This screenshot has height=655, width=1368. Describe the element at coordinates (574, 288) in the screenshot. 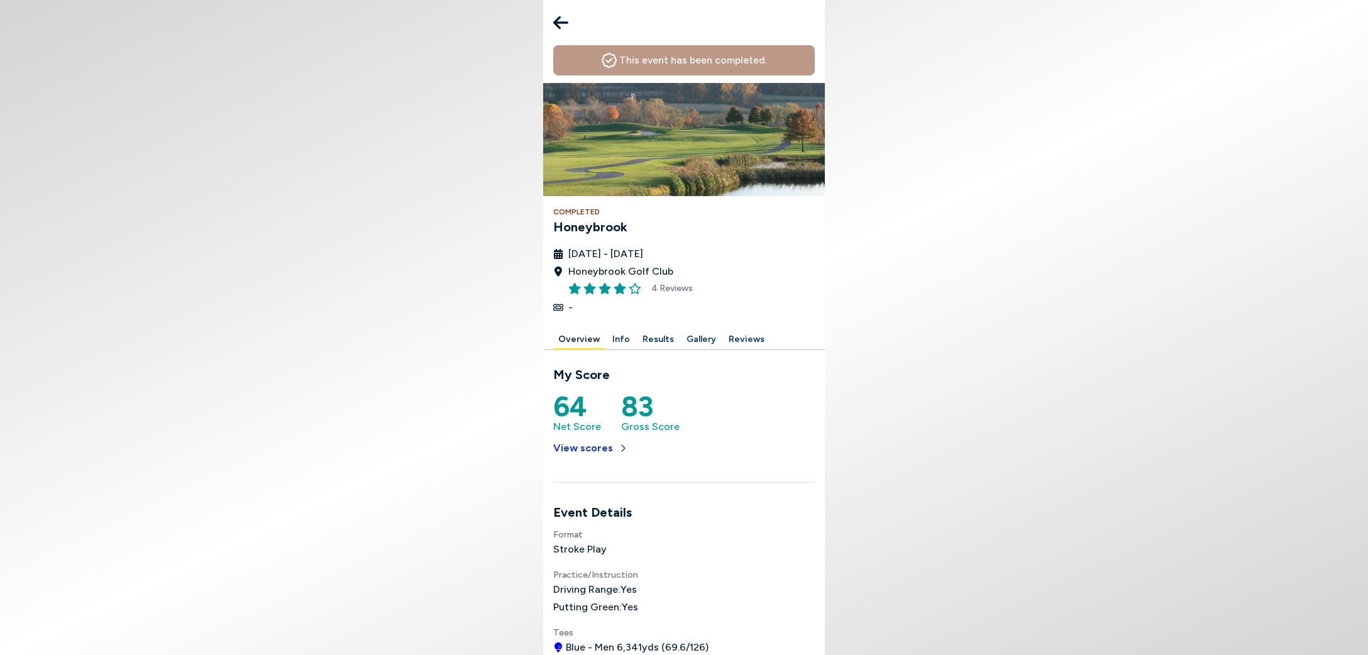

I see `button: Rate this item 1 stars` at that location.